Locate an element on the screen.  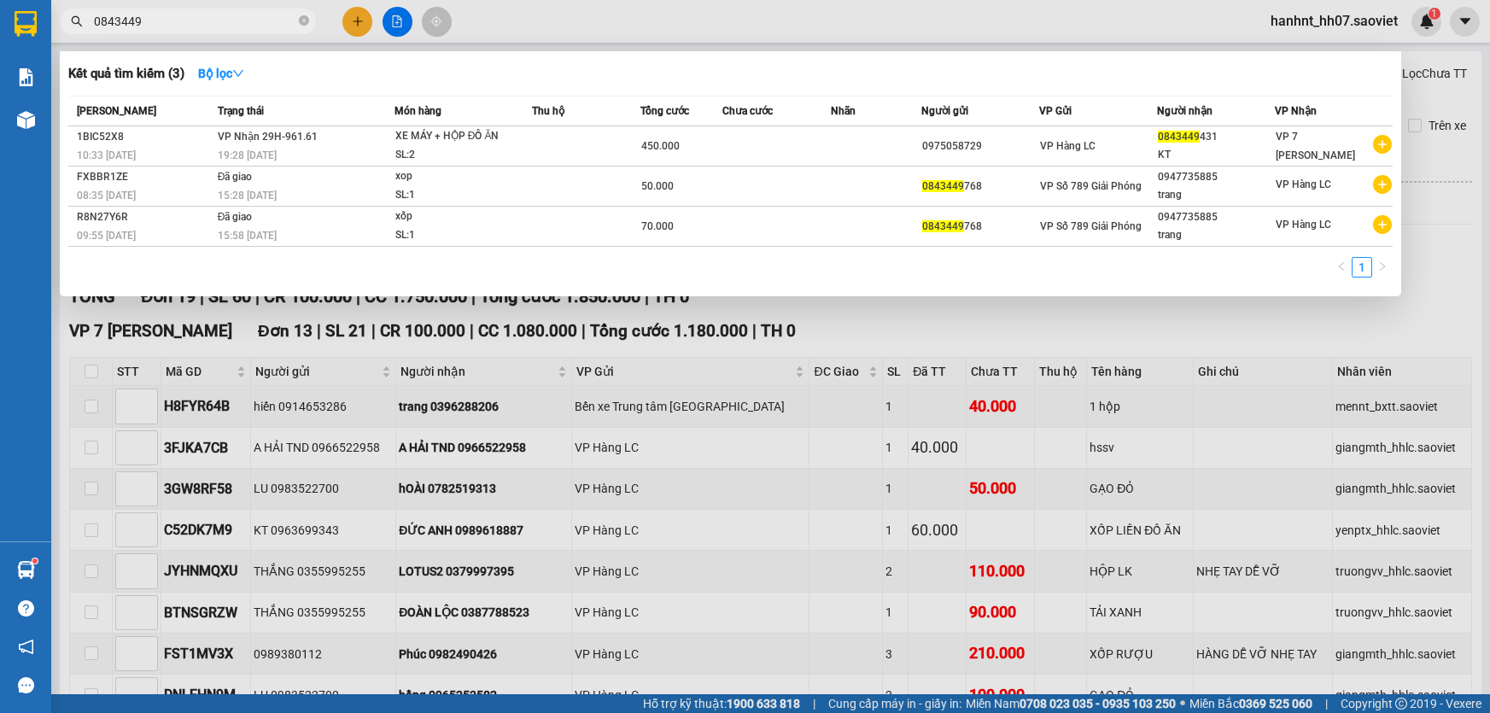
span: left is located at coordinates (1341, 266).